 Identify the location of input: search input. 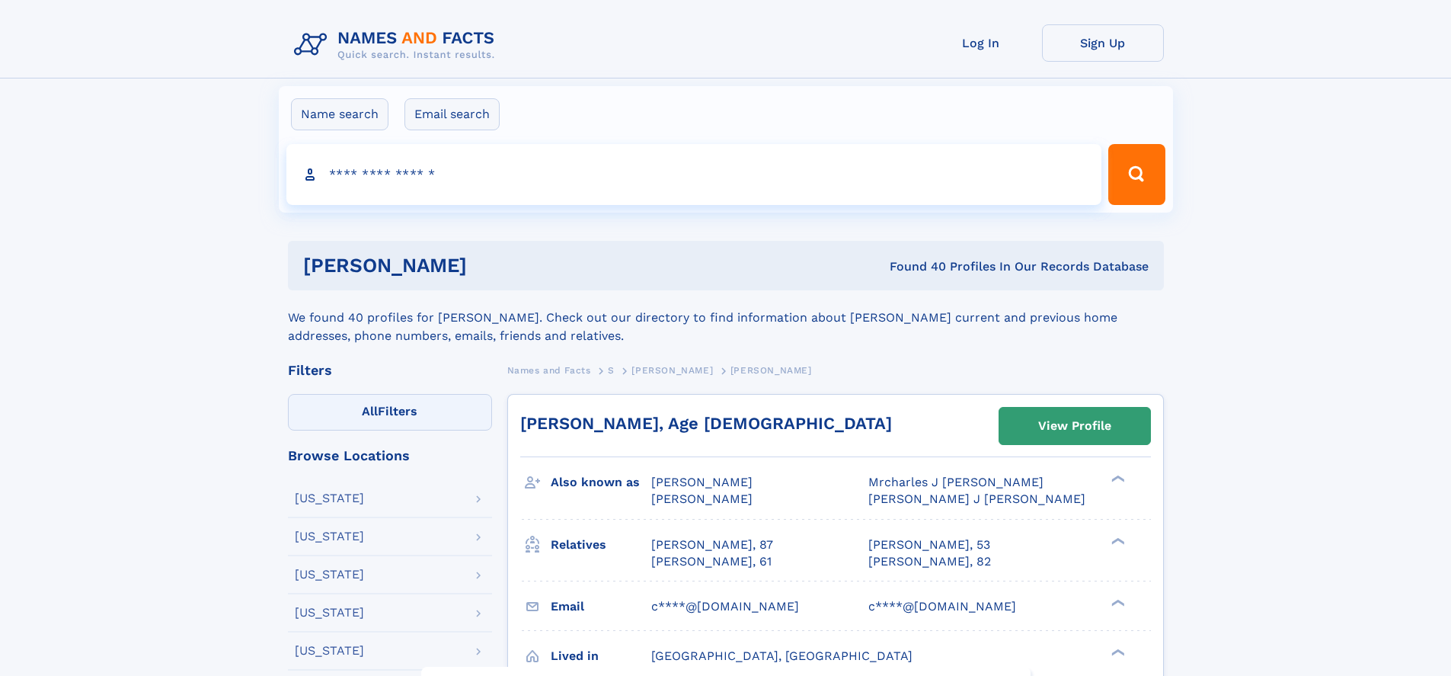
(694, 174).